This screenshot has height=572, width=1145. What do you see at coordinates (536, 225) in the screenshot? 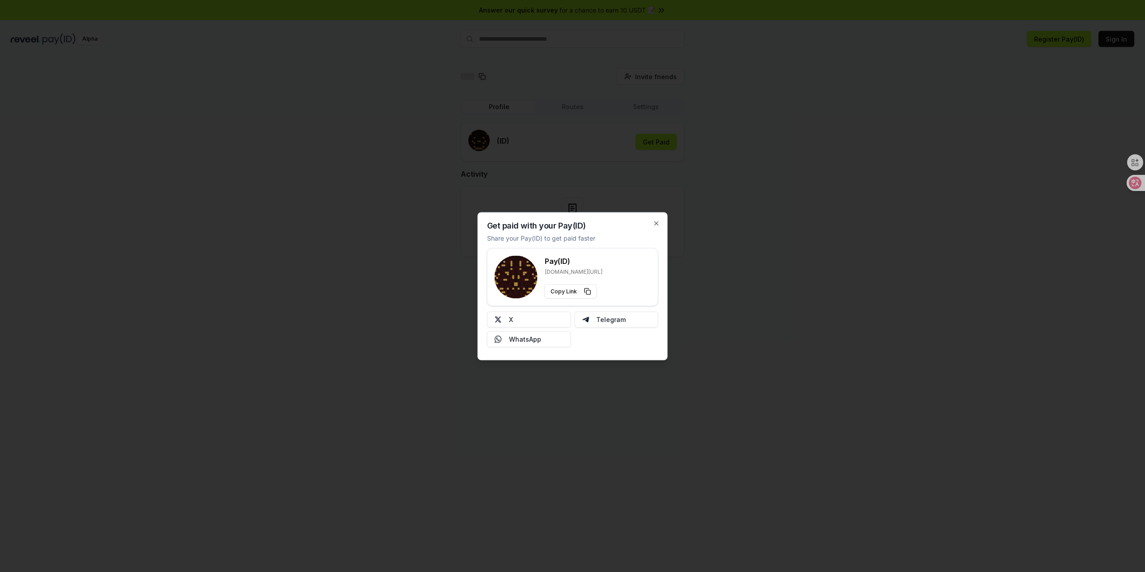
I see `h2: Get paid with your Pay(ID)` at bounding box center [536, 225].